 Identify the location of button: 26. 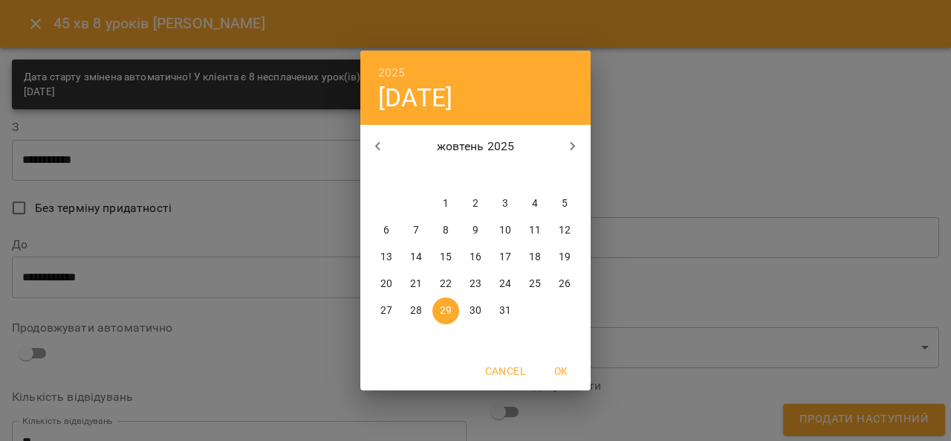
(565, 284).